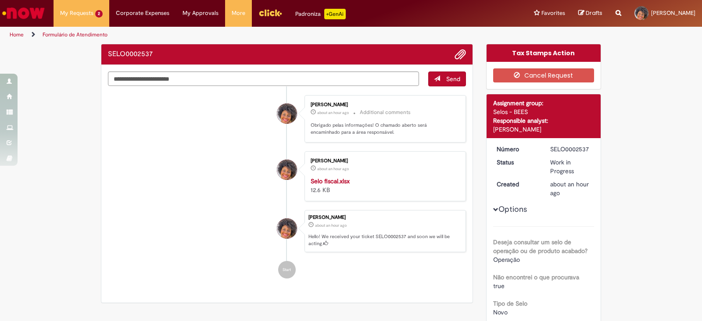  I want to click on b: Não encontrei o que procurava, so click(536, 277).